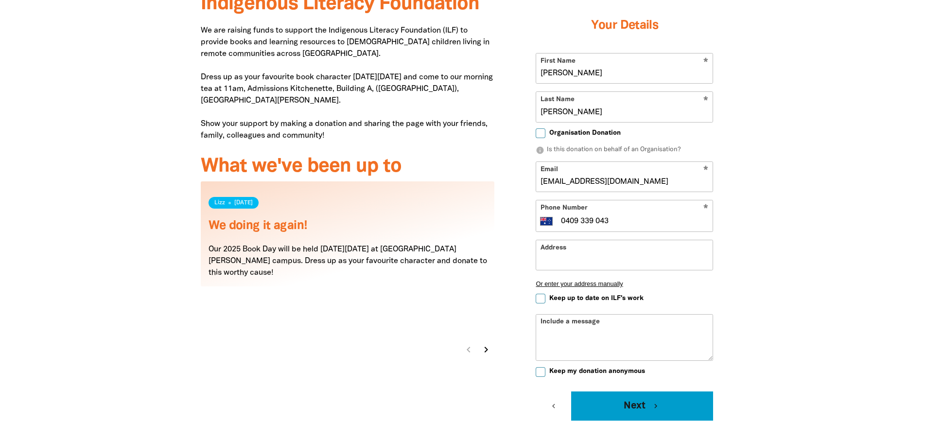 This screenshot has width=926, height=443. What do you see at coordinates (258, 225) in the screenshot?
I see `a: We doing it again!` at bounding box center [258, 225].